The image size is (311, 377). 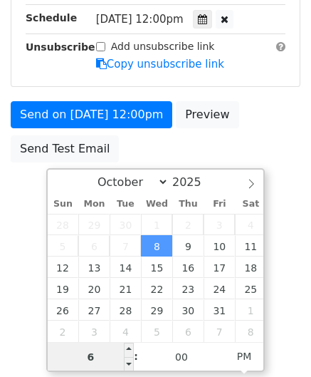 What do you see at coordinates (220, 310) in the screenshot?
I see `span: October 31, 2025` at bounding box center [220, 310].